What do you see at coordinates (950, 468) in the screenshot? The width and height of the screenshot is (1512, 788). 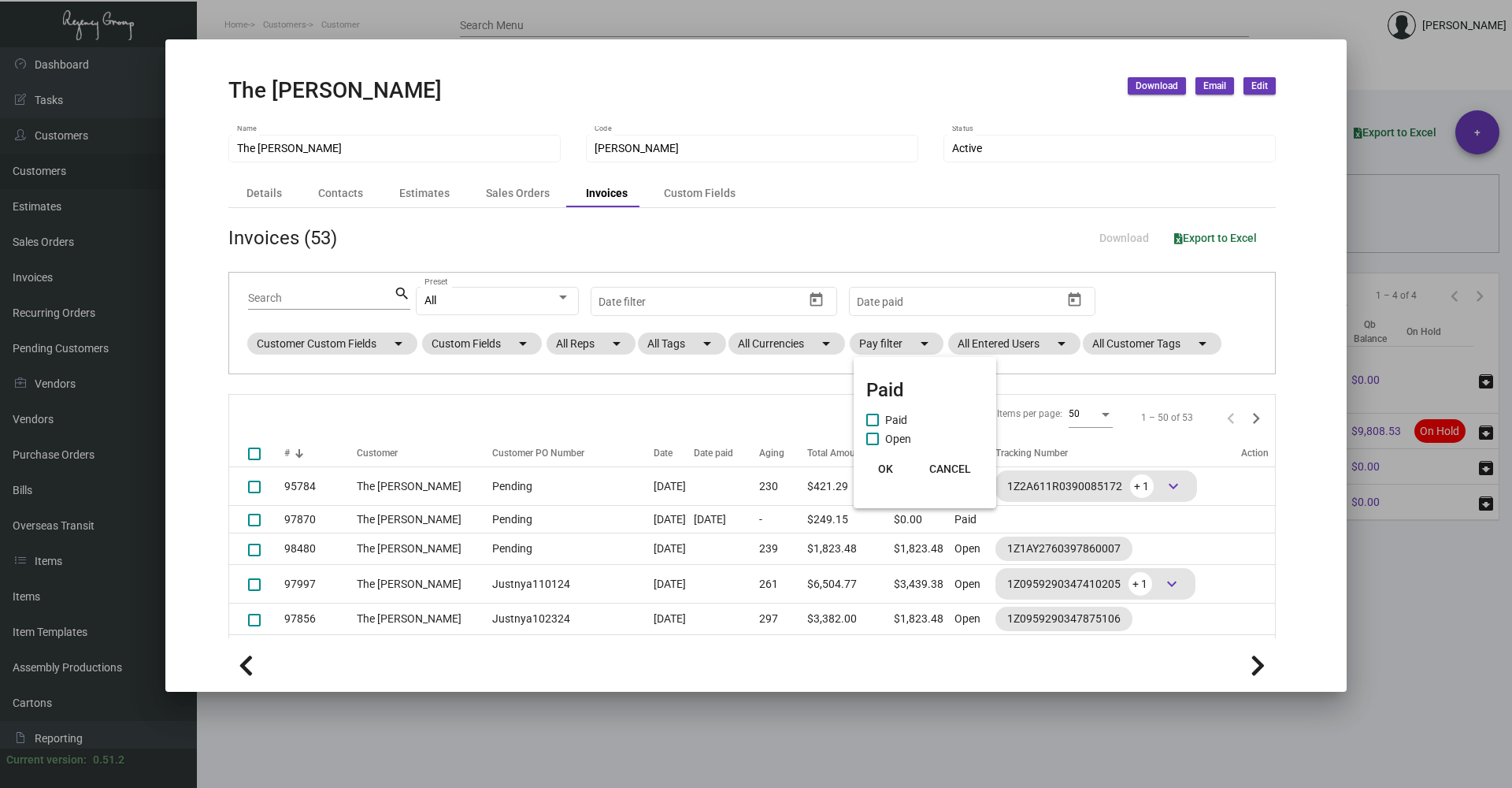 I see `span: CANCEL` at bounding box center [950, 468].